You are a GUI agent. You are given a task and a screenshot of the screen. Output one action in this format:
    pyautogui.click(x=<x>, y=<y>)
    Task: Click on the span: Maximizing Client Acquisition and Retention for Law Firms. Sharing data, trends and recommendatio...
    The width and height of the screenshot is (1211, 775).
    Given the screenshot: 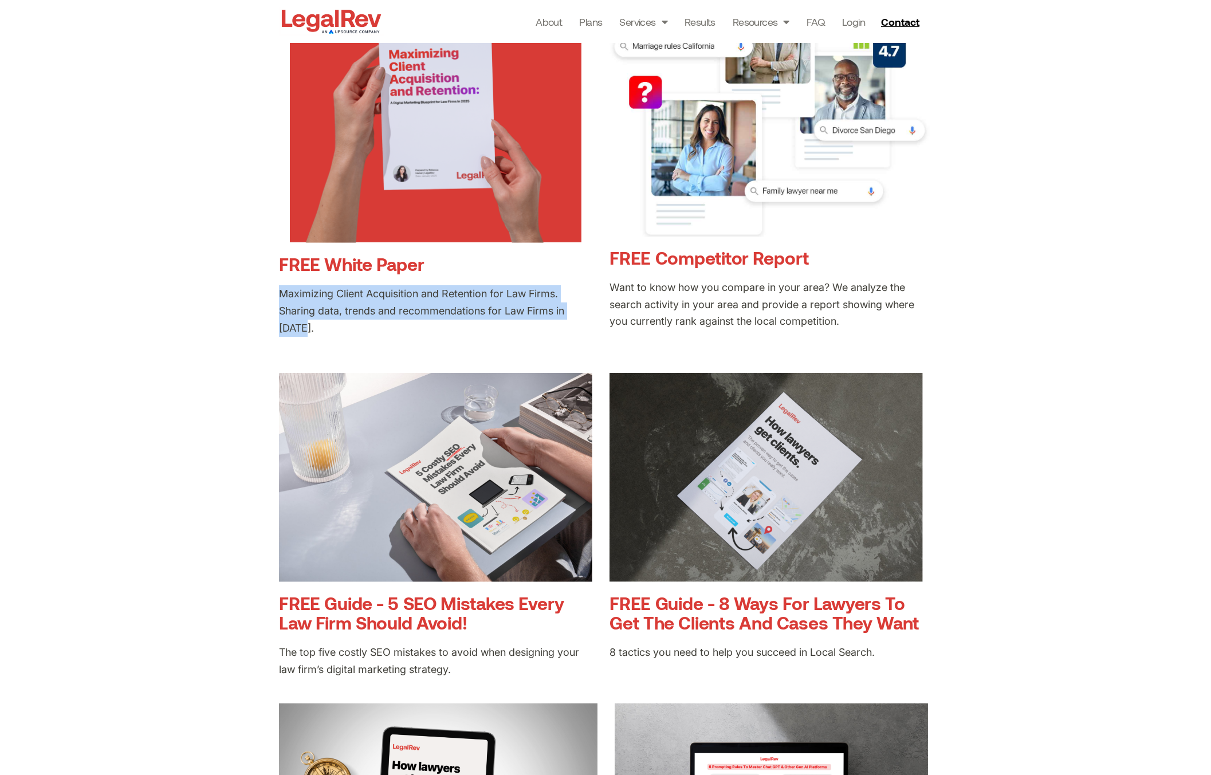 What is the action you would take?
    pyautogui.click(x=421, y=310)
    